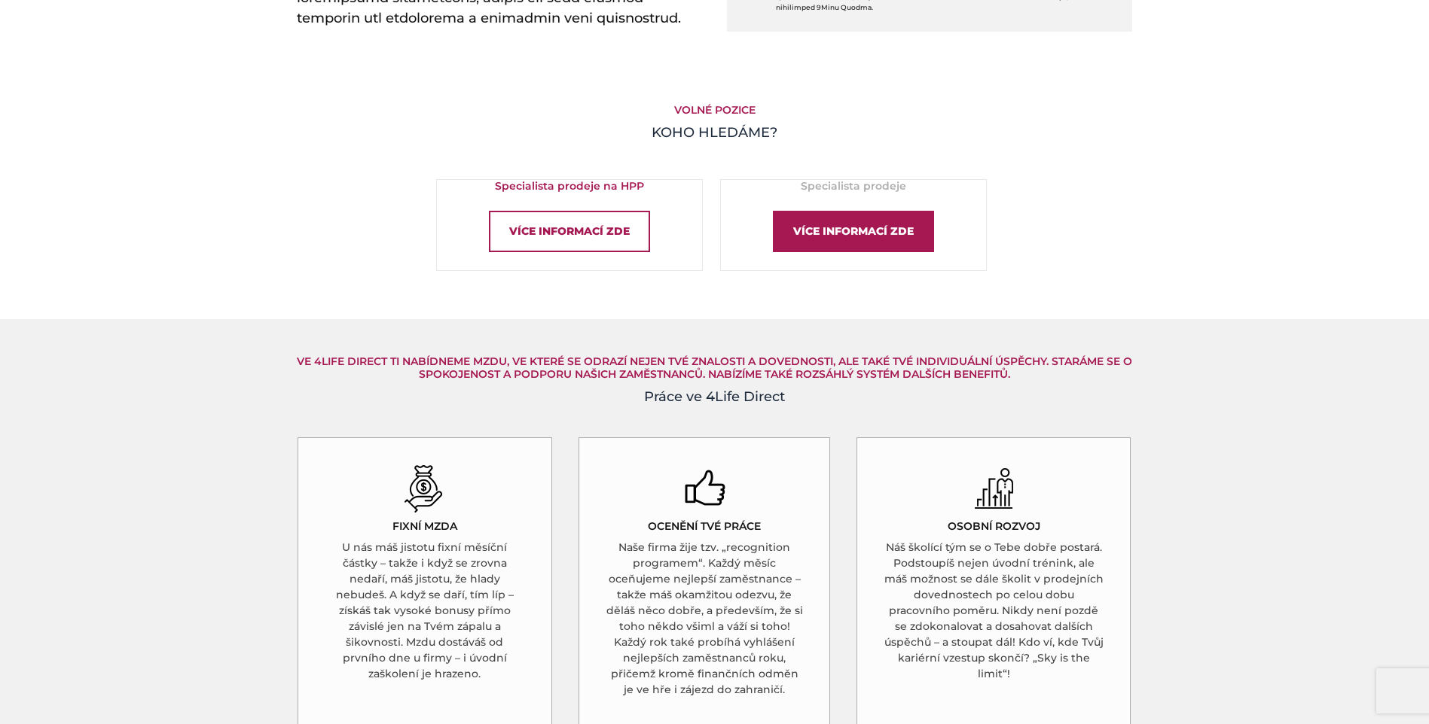  What do you see at coordinates (993, 489) in the screenshot?
I see `img: ikona tužky a ozubeného kola` at bounding box center [993, 489].